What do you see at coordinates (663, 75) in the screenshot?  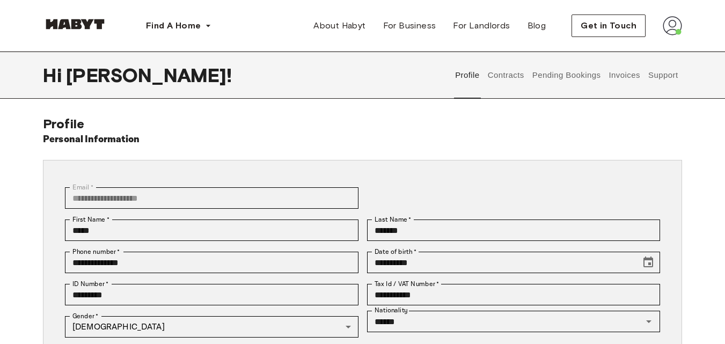 I see `button: Support` at bounding box center [663, 75].